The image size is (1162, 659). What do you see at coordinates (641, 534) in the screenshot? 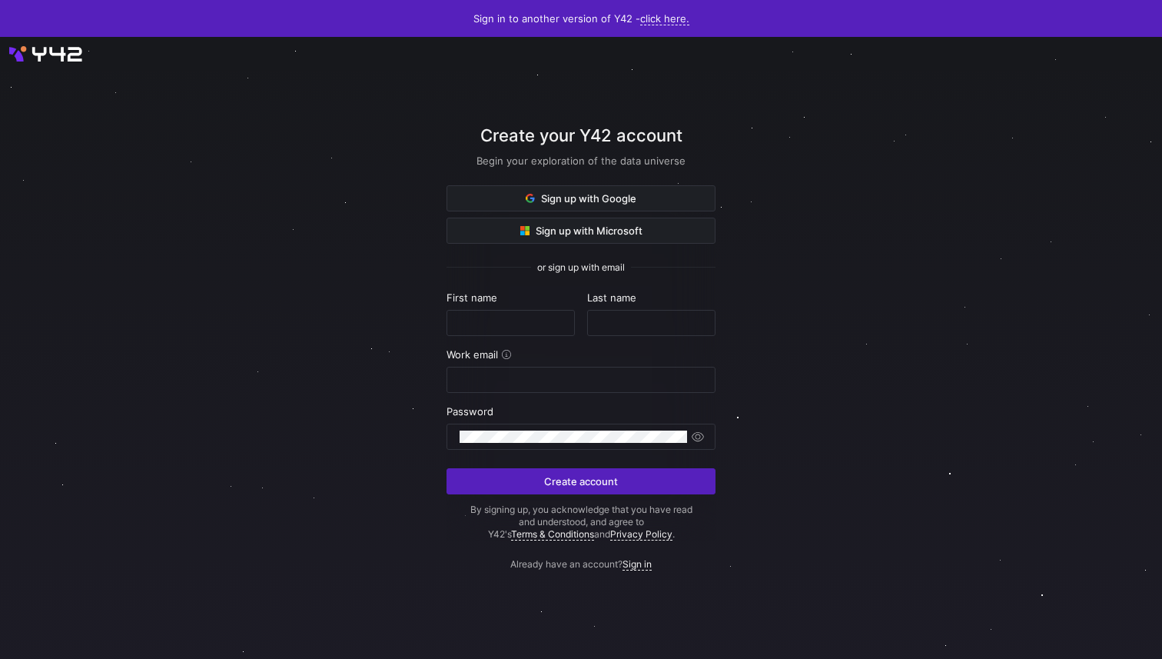
I see `a: Privacy Policy` at bounding box center [641, 534].